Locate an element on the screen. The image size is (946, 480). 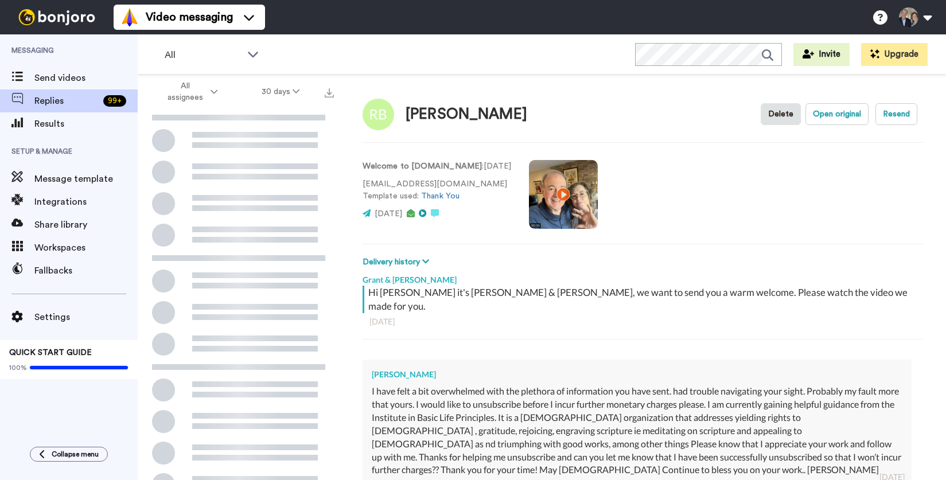
button: Delivery history is located at coordinates (398, 262).